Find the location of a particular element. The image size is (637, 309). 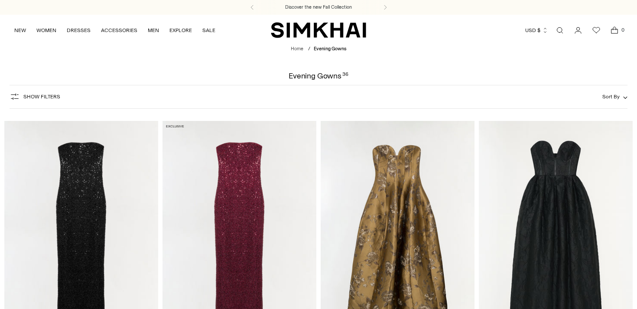

div: 36 is located at coordinates (346, 76).